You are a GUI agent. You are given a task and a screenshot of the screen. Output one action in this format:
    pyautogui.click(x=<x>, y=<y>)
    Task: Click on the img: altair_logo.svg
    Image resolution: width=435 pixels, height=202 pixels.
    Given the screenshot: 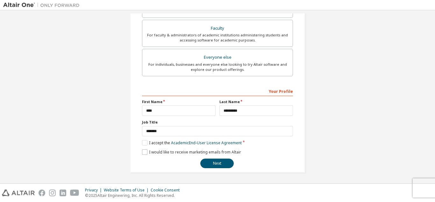 What is the action you would take?
    pyautogui.click(x=18, y=192)
    